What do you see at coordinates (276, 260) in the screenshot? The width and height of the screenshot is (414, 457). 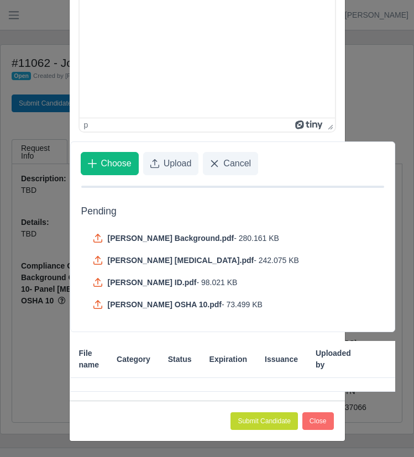 I see `span: - 242.075 KB` at bounding box center [276, 260].